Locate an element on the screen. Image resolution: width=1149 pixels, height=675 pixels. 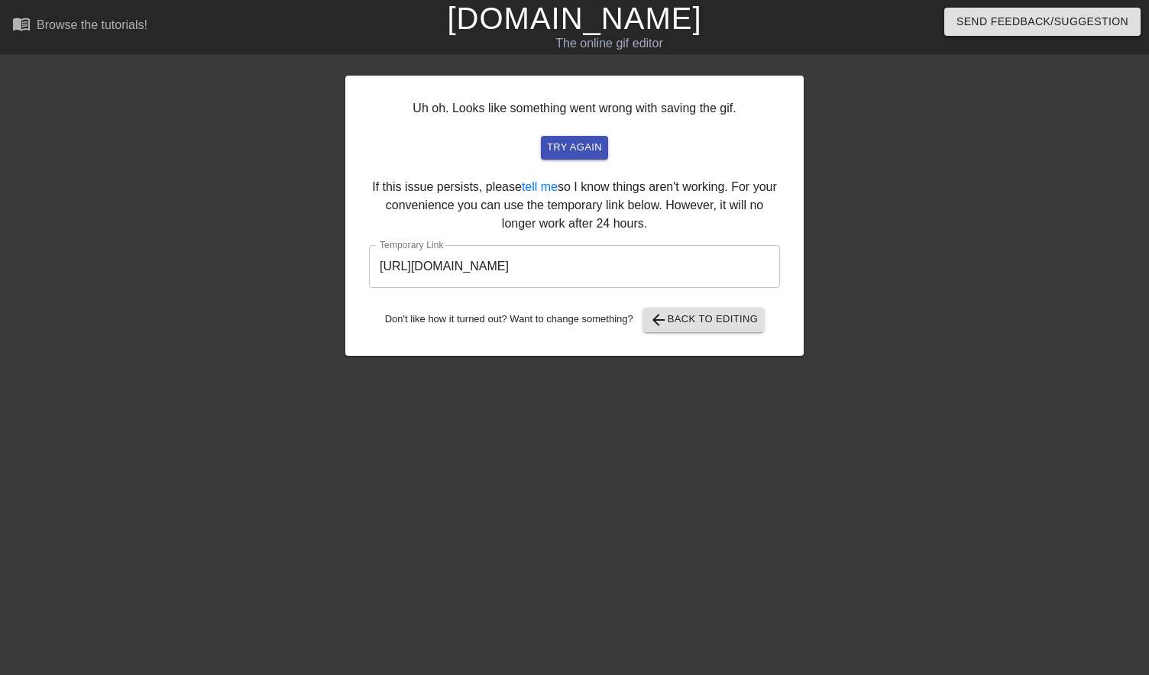
div: Don't like how it turned out? Want to change something? is located at coordinates (574, 320).